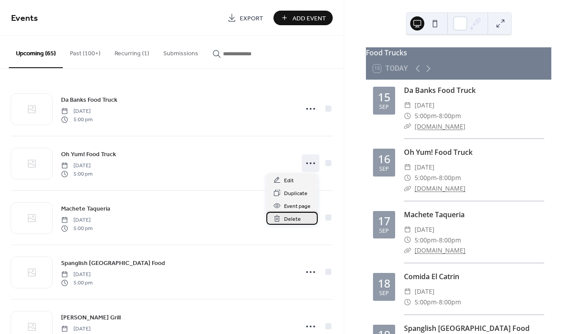 The image size is (573, 334). I want to click on button: Recurring (1), so click(132, 51).